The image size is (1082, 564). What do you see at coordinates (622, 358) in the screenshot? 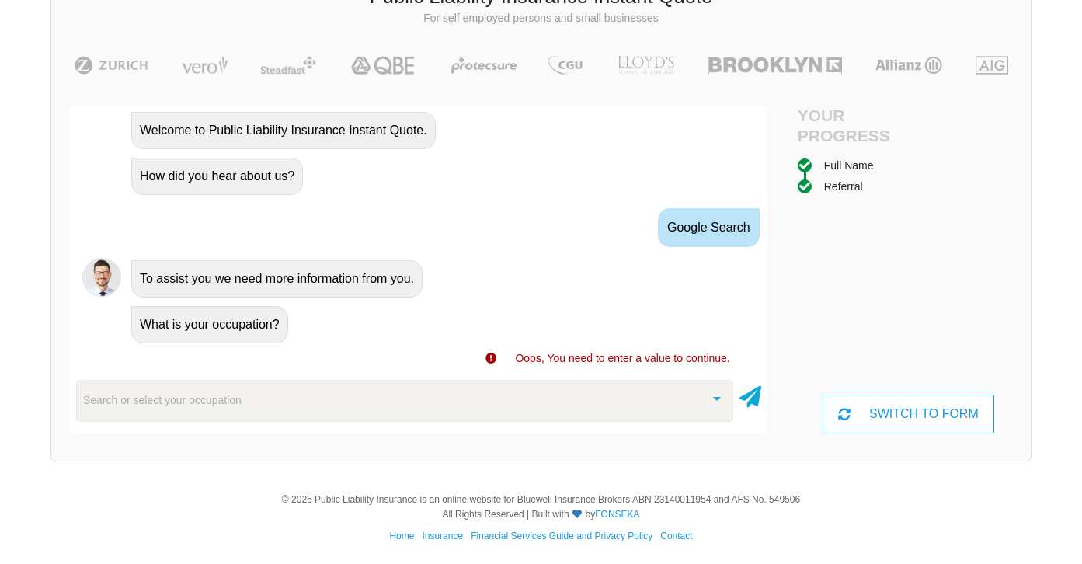
I see `span: Oops, You need to enter a value to continue.` at bounding box center [622, 358].